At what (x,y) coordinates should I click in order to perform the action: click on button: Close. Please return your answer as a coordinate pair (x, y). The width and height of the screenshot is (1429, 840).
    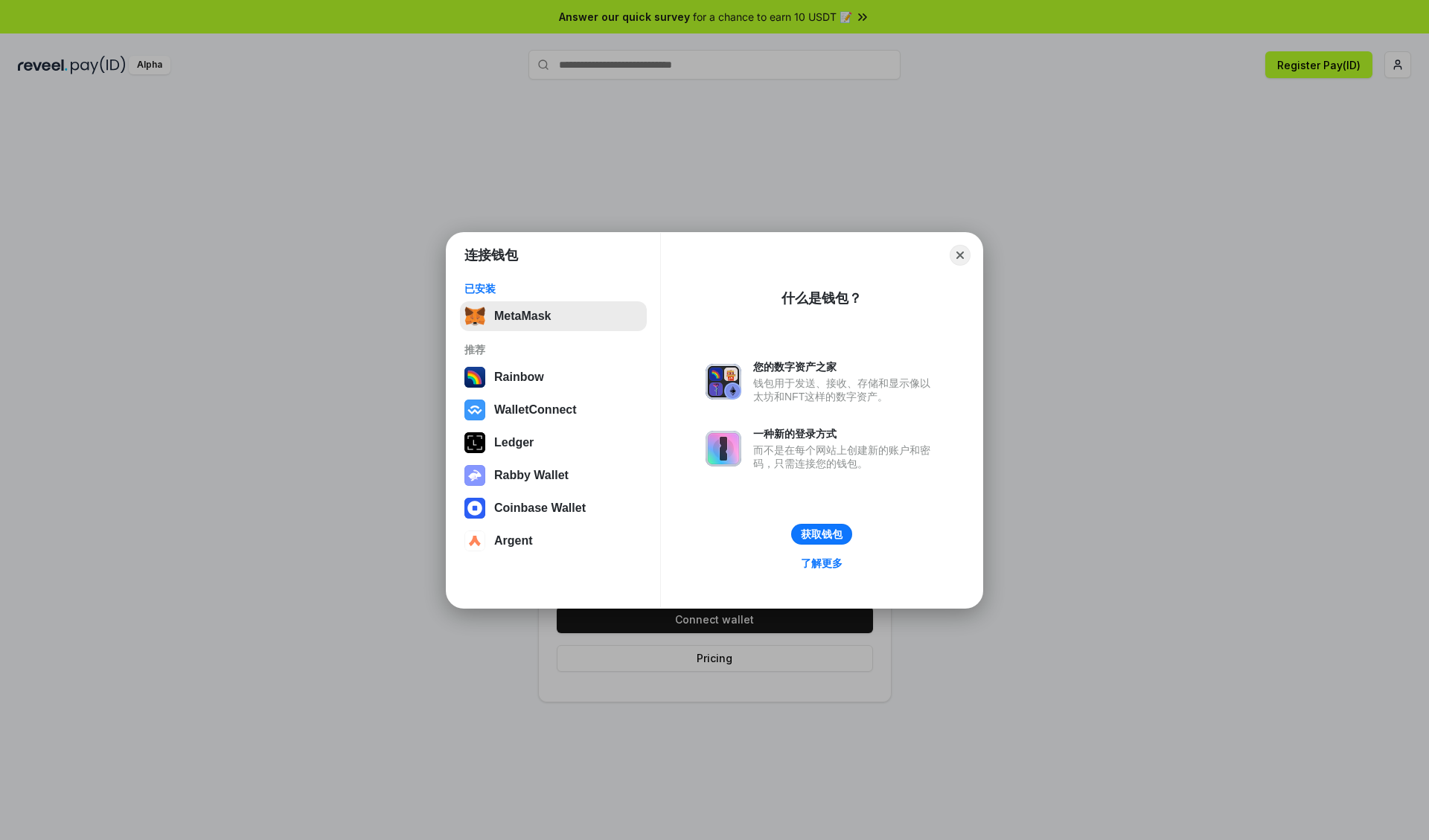
    Looking at the image, I should click on (960, 255).